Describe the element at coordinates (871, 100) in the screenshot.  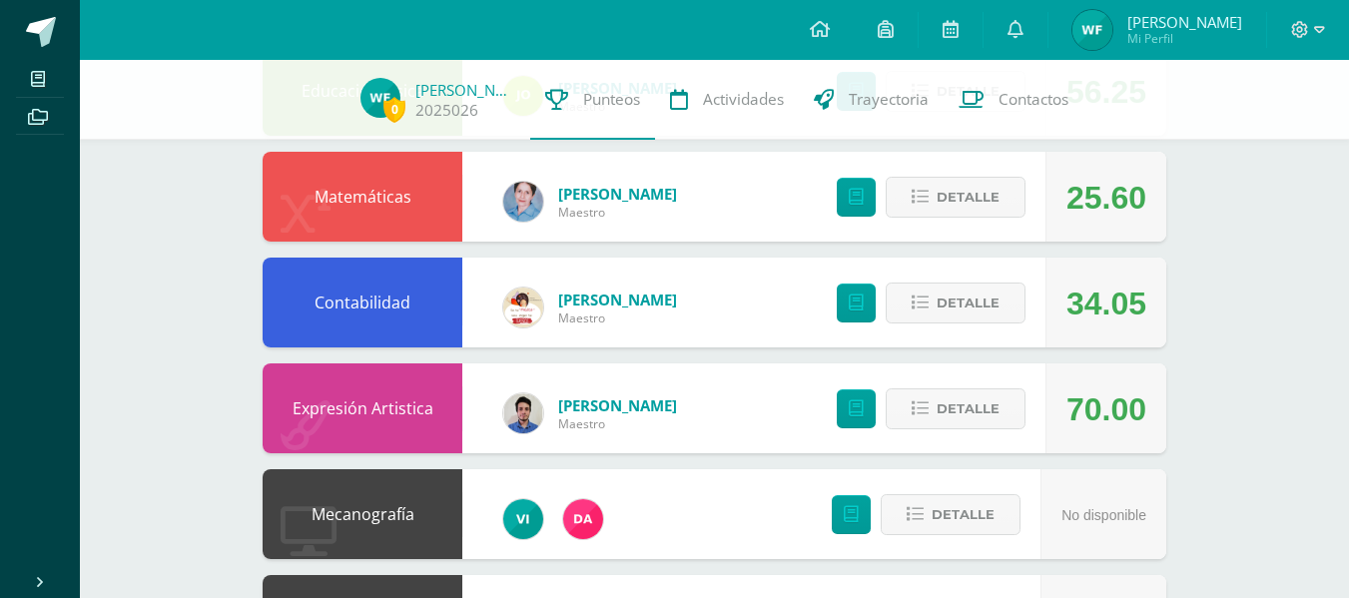
I see `a: Trayectoria` at that location.